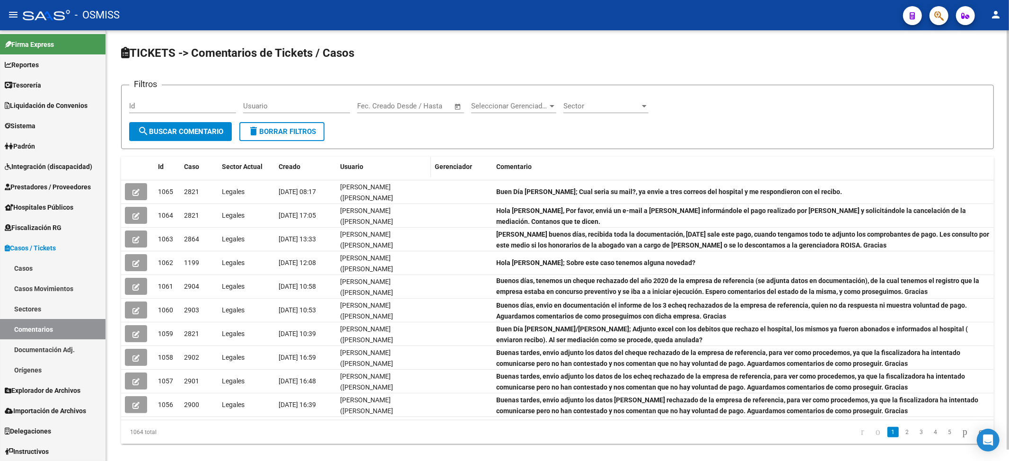 This screenshot has width=1009, height=461. Describe the element at coordinates (45, 410) in the screenshot. I see `span: Importación de Archivos` at that location.